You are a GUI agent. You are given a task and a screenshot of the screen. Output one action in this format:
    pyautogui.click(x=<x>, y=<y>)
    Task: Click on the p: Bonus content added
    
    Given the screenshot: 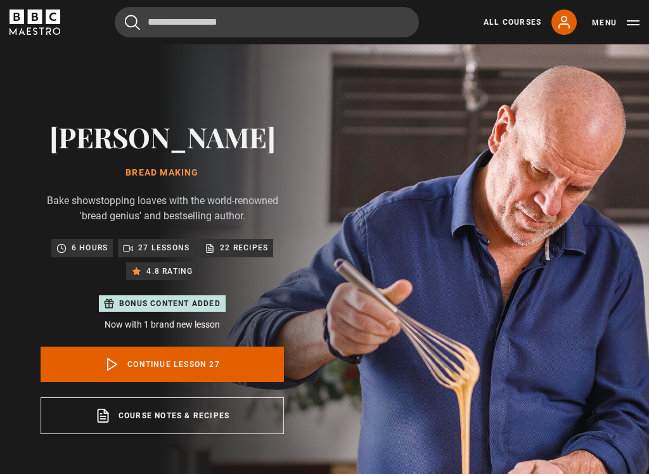 What is the action you would take?
    pyautogui.click(x=170, y=303)
    